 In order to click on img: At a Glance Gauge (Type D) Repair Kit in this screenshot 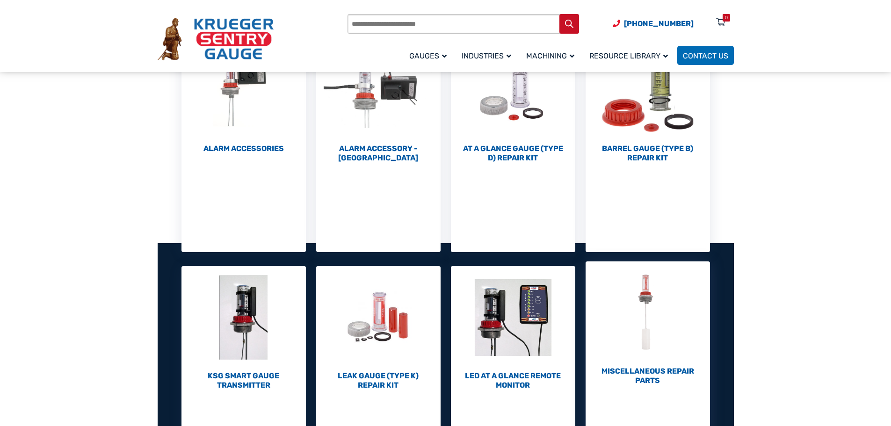, I will do `click(513, 90)`.